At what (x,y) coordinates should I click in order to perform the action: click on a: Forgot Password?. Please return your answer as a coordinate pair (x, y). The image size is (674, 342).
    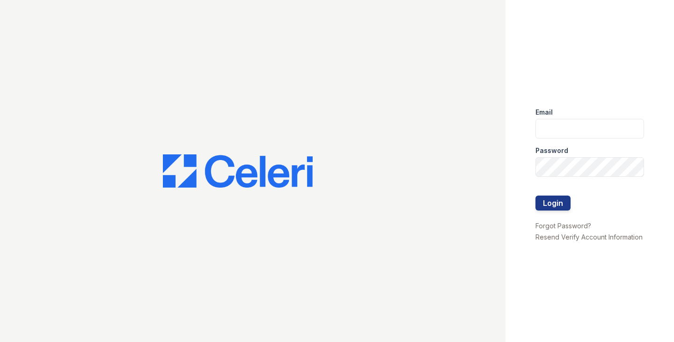
    Looking at the image, I should click on (563, 226).